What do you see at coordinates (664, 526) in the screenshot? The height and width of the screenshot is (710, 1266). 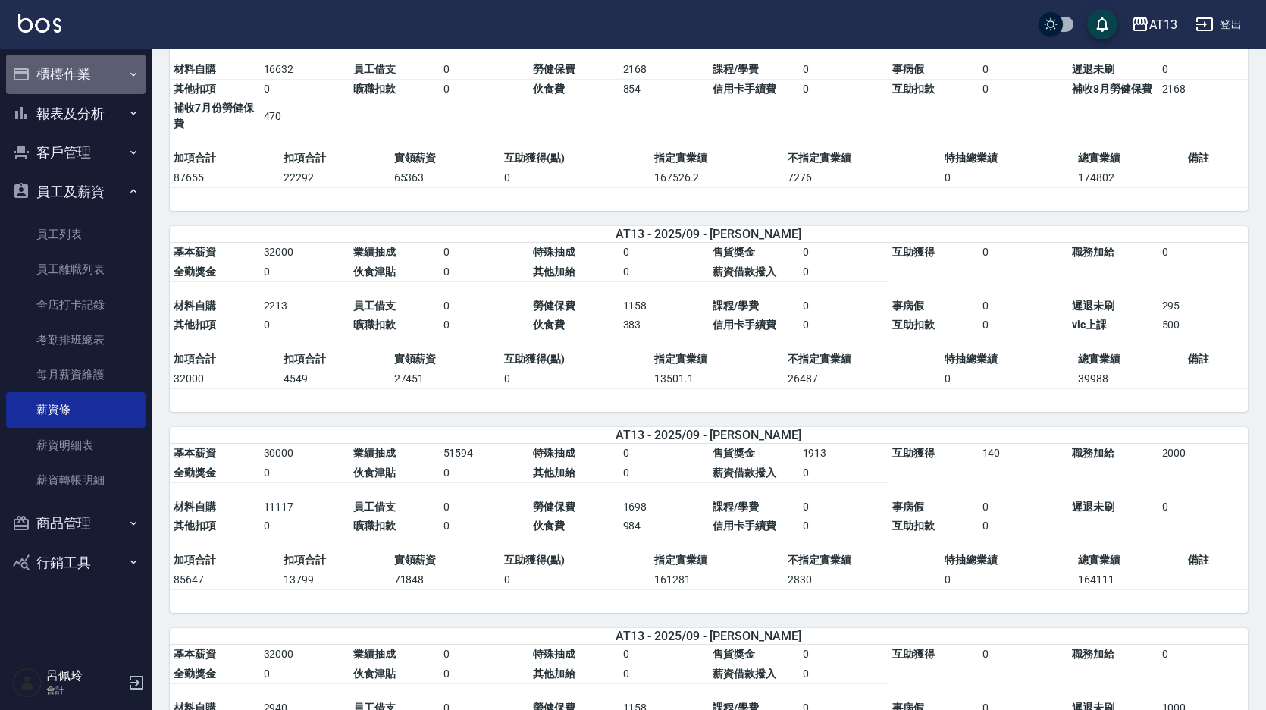 I see `td: 984` at bounding box center [664, 526].